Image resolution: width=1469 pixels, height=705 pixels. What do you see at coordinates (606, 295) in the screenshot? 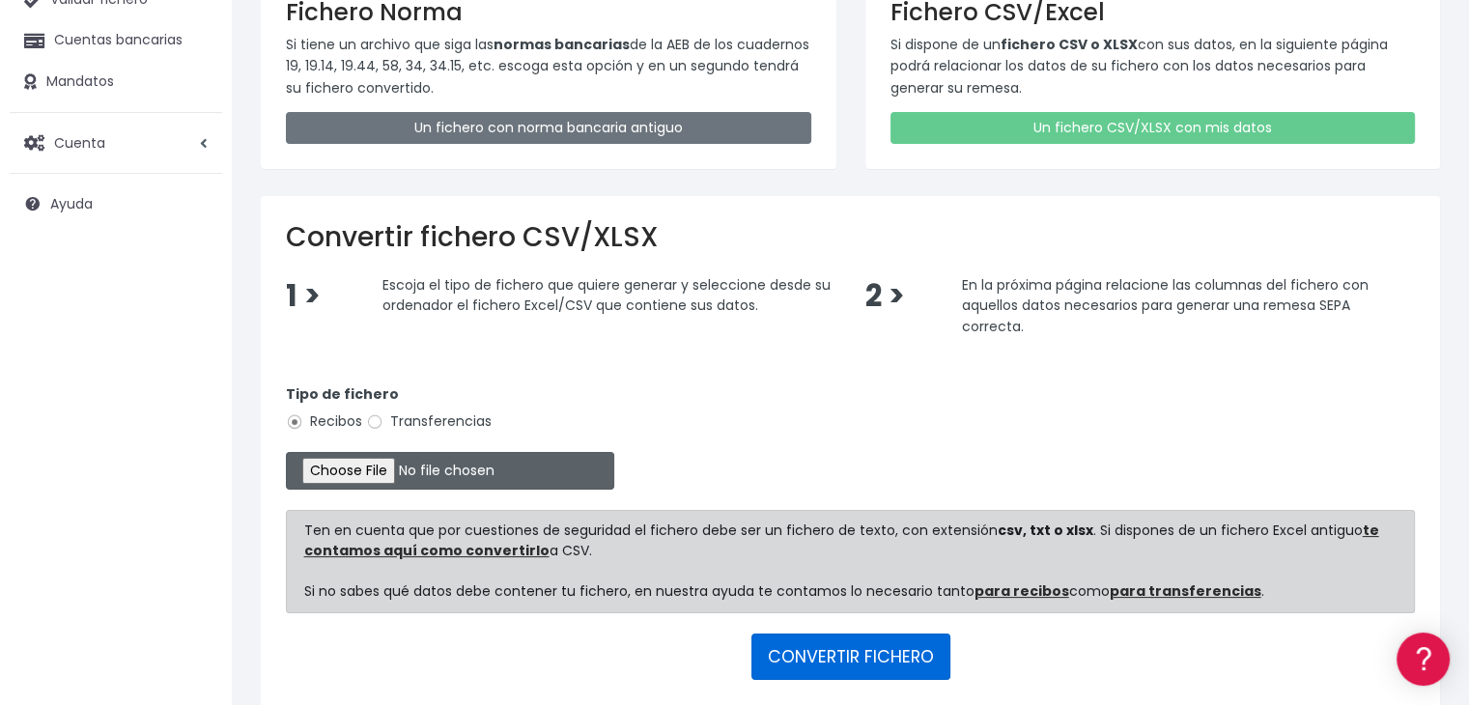
I see `span: Escoja el tipo de fichero que quiere generar y seleccione desde su ordenador el fichero Excel/CSV...` at bounding box center [606, 295].